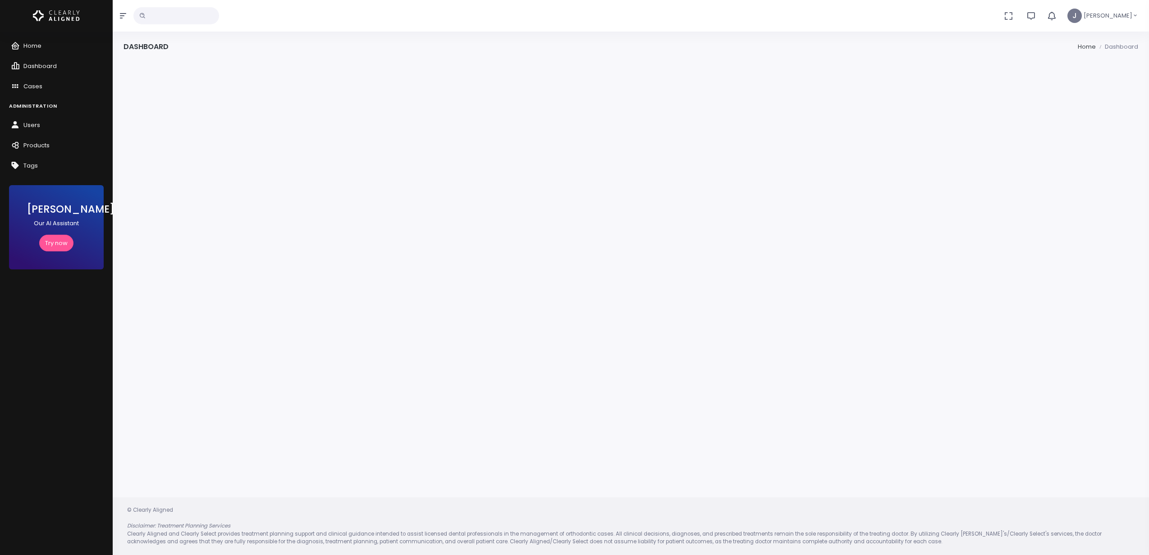 This screenshot has width=1149, height=555. I want to click on a: Logo Horizontal, so click(56, 16).